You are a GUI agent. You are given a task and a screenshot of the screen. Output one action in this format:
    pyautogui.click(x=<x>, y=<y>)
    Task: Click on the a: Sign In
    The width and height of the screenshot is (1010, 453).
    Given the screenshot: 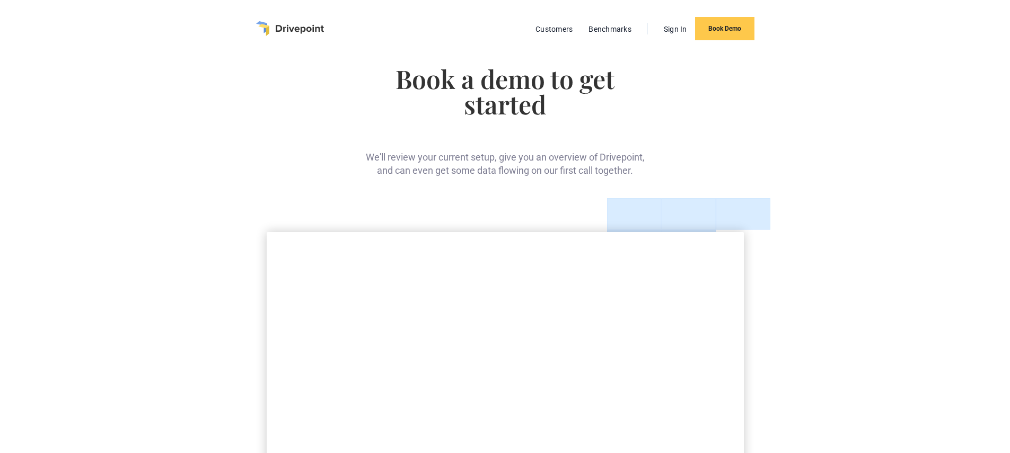 What is the action you would take?
    pyautogui.click(x=676, y=29)
    